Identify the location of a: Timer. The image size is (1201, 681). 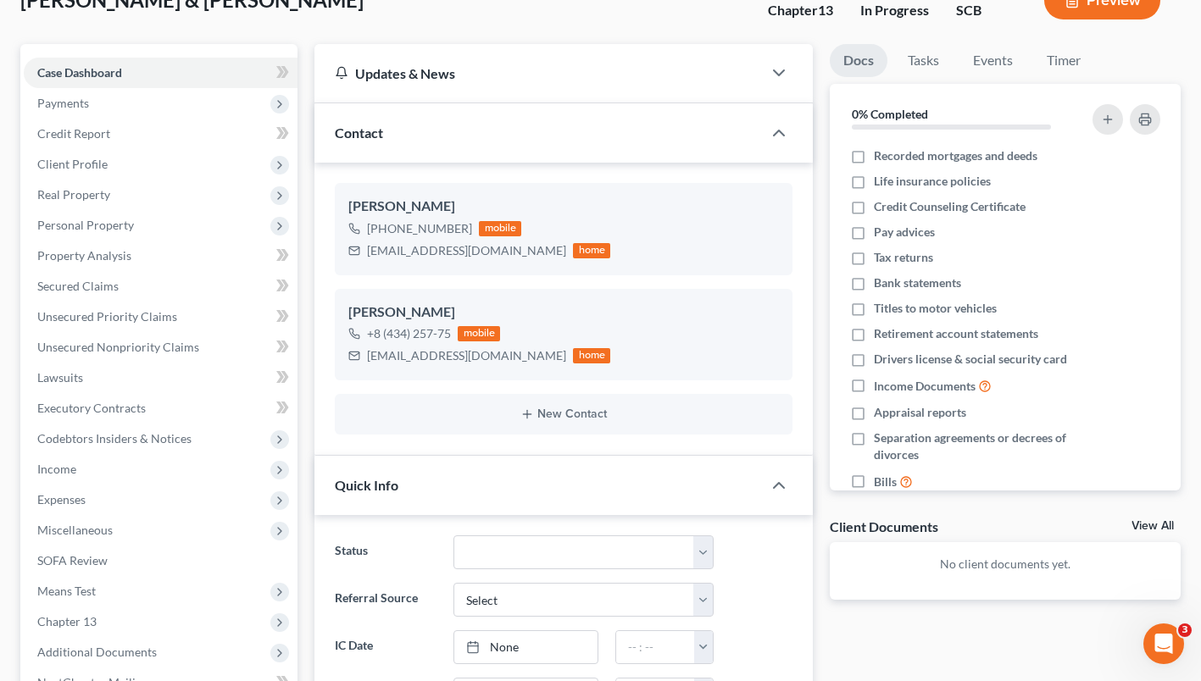
(1064, 60).